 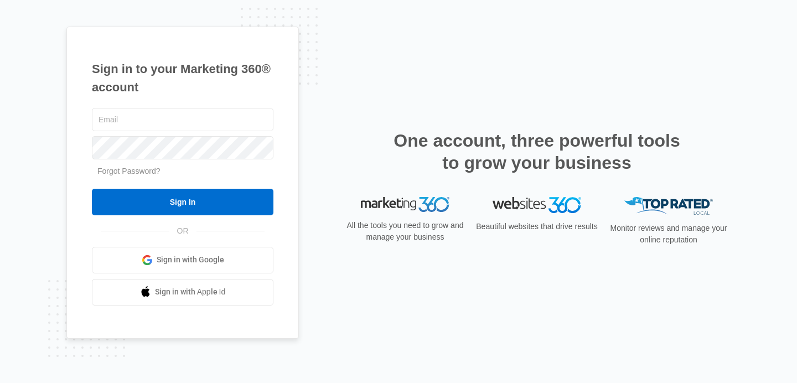 I want to click on span: Sign in with Apple Id, so click(x=190, y=292).